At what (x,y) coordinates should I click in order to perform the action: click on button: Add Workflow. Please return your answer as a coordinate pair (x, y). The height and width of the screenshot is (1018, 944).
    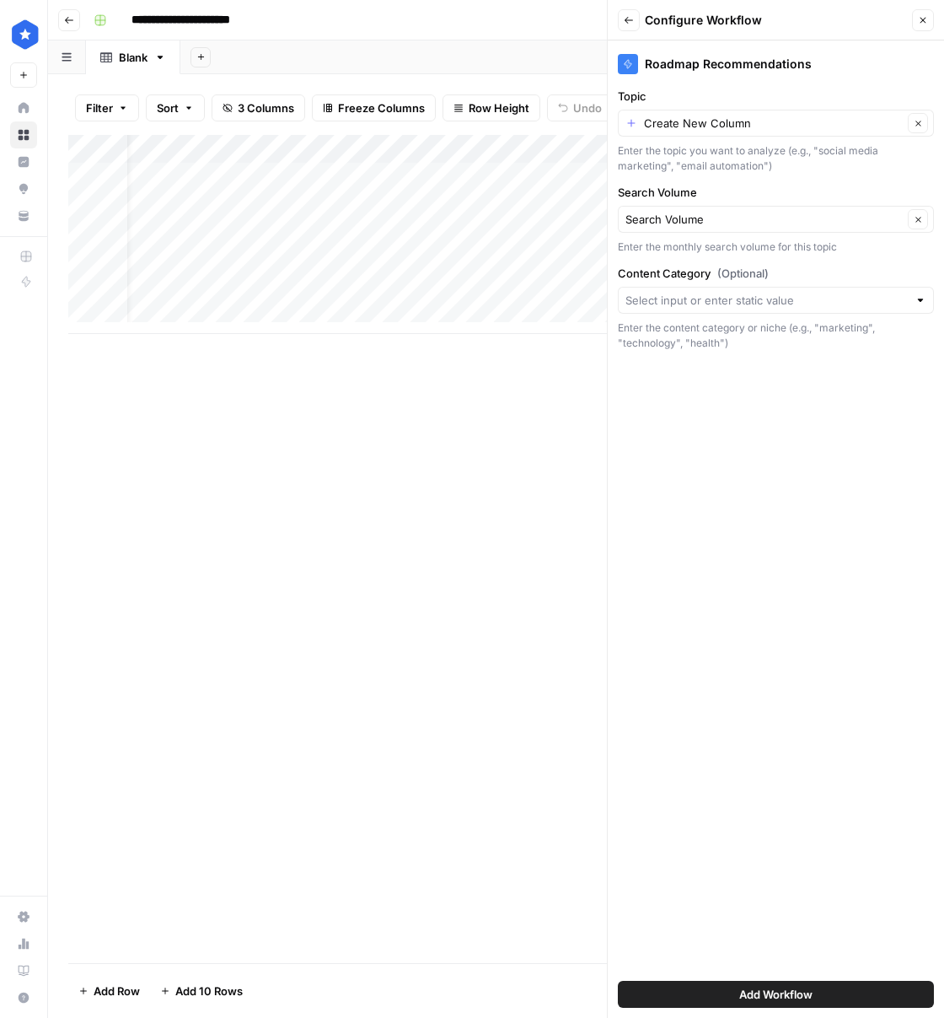
    Looking at the image, I should click on (776, 994).